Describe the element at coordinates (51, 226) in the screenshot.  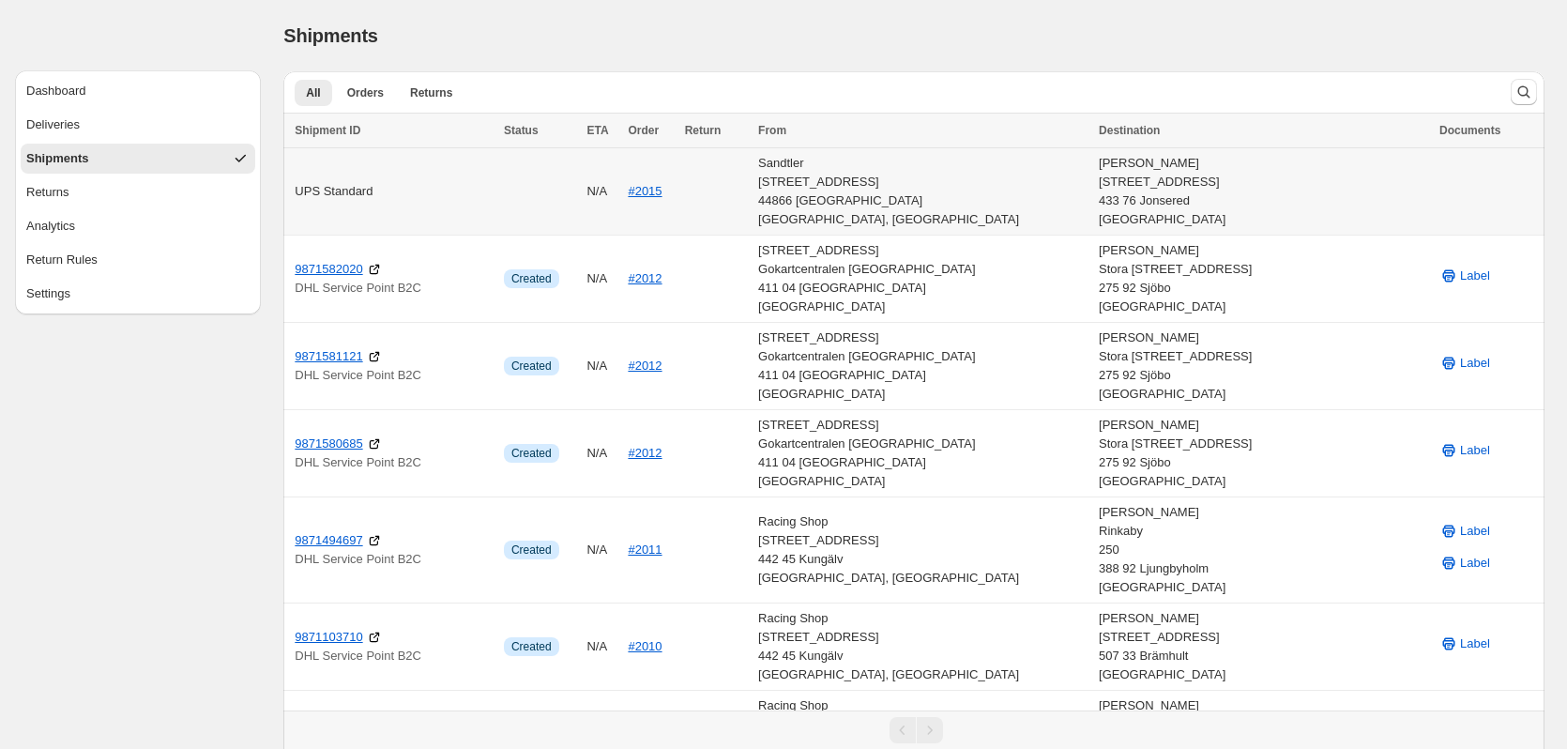
I see `div: Analytics` at that location.